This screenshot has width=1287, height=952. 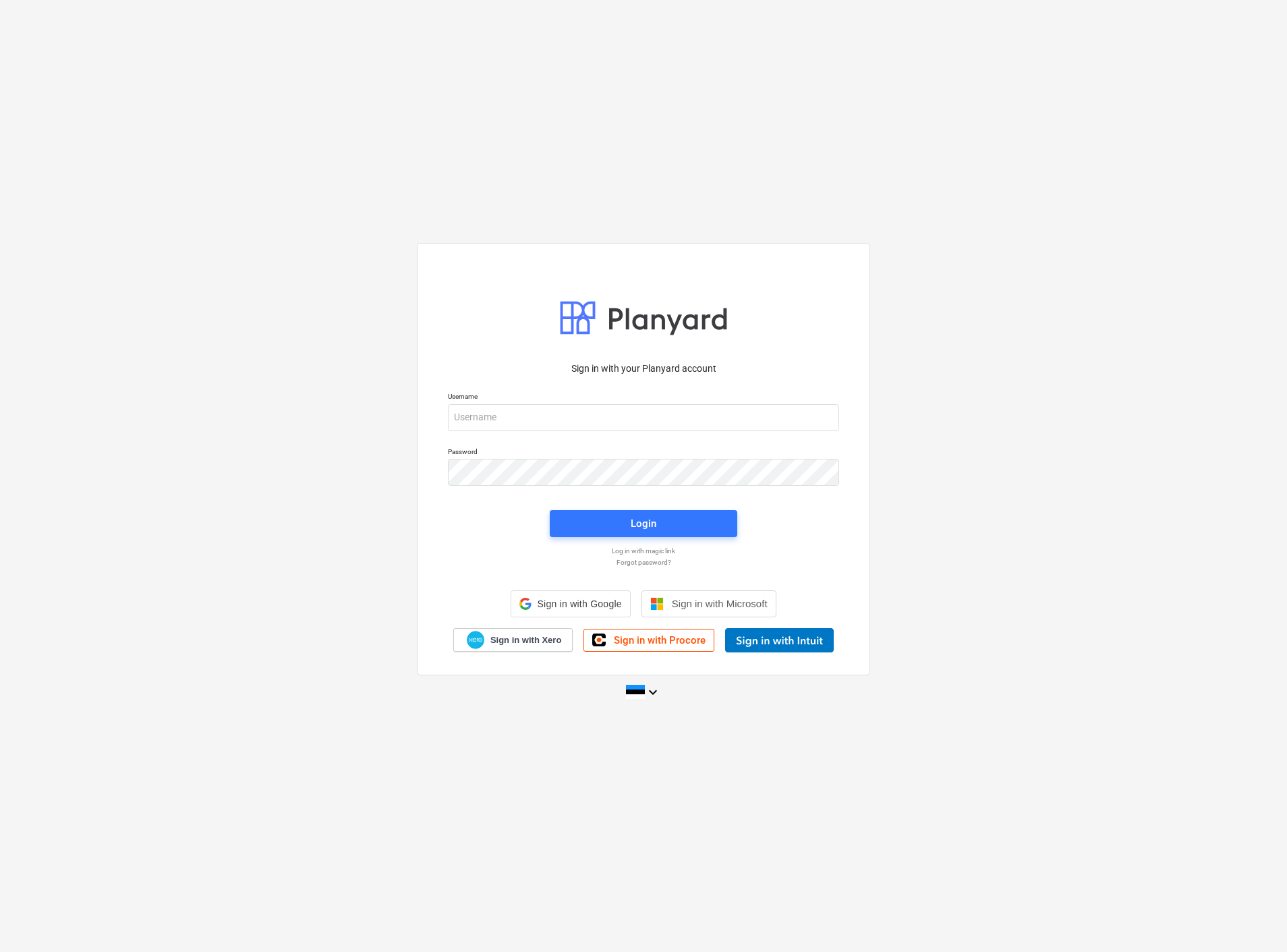 What do you see at coordinates (513, 640) in the screenshot?
I see `a: Sign in with Xero` at bounding box center [513, 640].